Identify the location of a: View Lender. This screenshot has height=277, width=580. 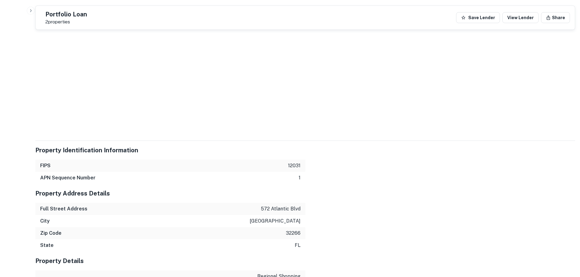
(520, 18).